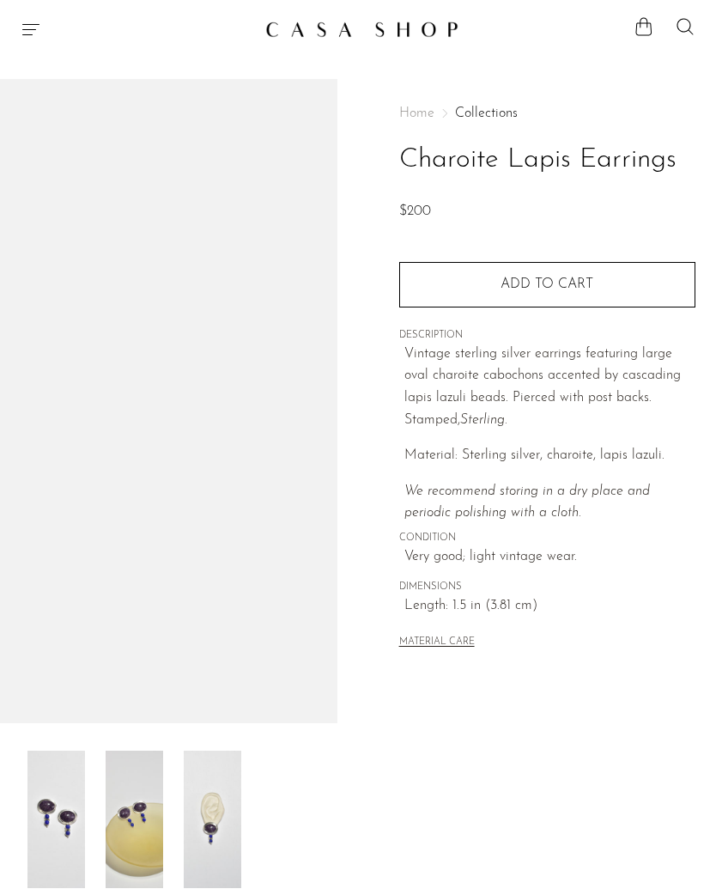 The image size is (716, 895). Describe the element at coordinates (547, 160) in the screenshot. I see `h1: Charoite Lapis Earrings` at that location.